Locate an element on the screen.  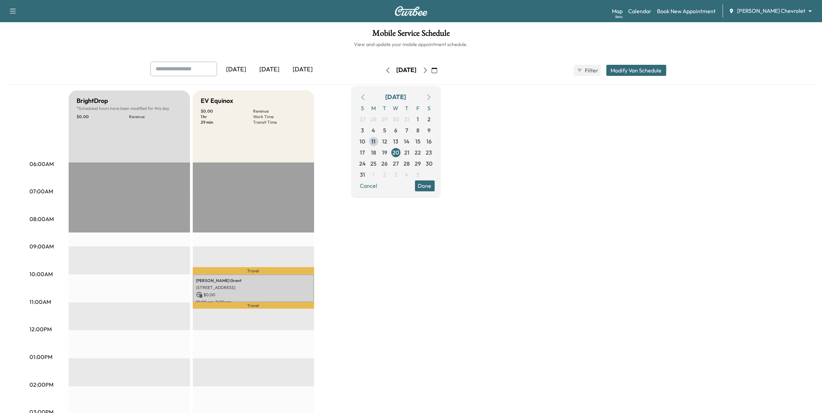
span: 26 is located at coordinates (385, 164).